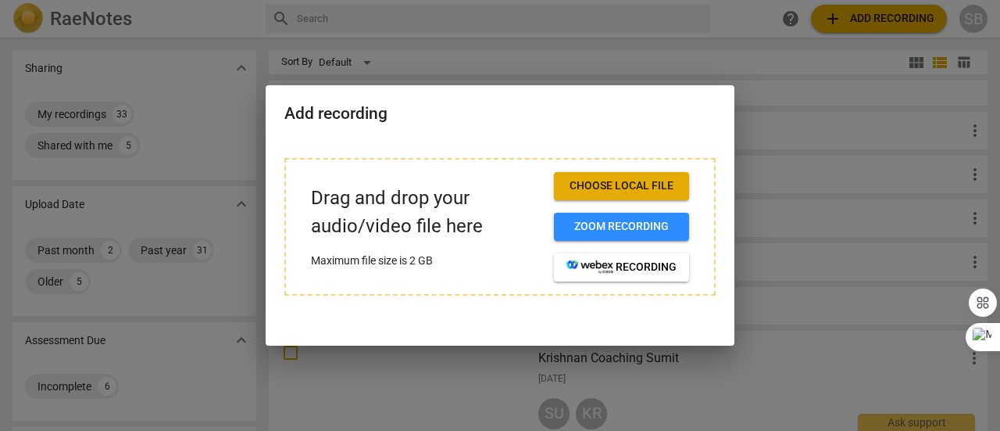 The image size is (1000, 431). Describe the element at coordinates (621, 186) in the screenshot. I see `span: Choose local file` at that location.